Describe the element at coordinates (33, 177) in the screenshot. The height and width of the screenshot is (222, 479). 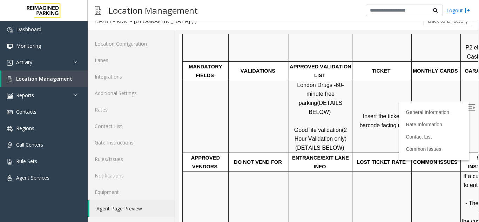
I see `span: Agent Services` at that location.